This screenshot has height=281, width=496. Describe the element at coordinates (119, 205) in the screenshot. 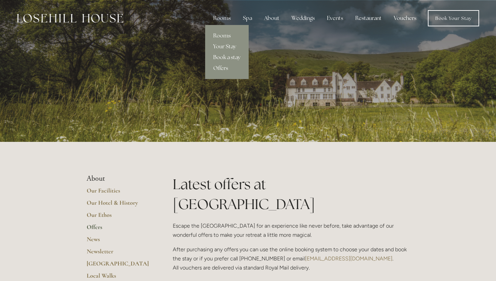

I see `a: Our Hotel & History` at that location.